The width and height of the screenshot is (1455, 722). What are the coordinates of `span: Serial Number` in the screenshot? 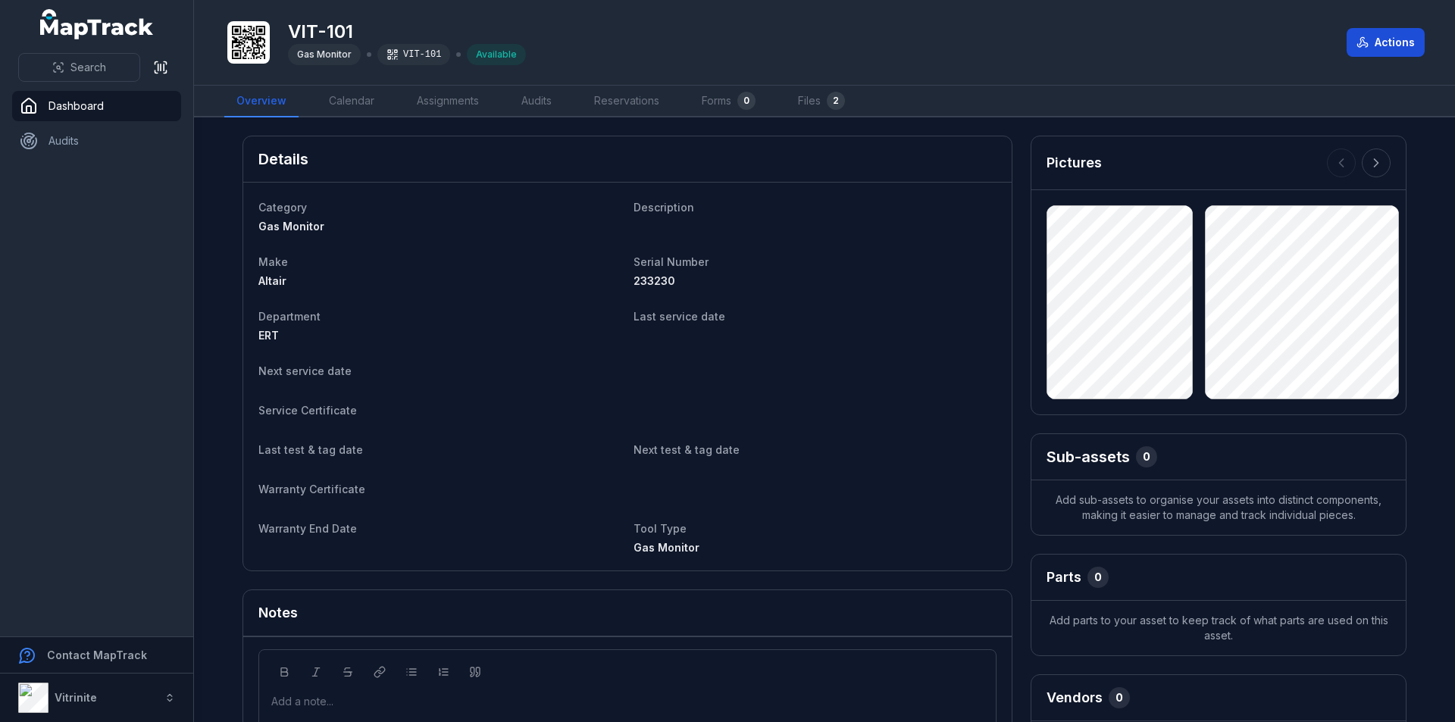 It's located at (671, 261).